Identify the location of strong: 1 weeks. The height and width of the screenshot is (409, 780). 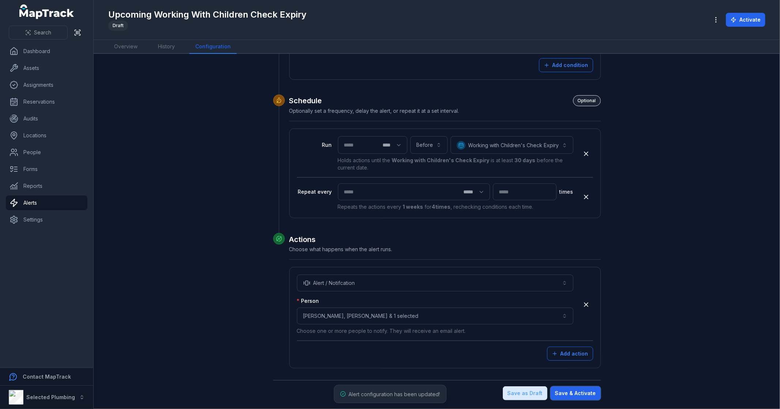
(413, 206).